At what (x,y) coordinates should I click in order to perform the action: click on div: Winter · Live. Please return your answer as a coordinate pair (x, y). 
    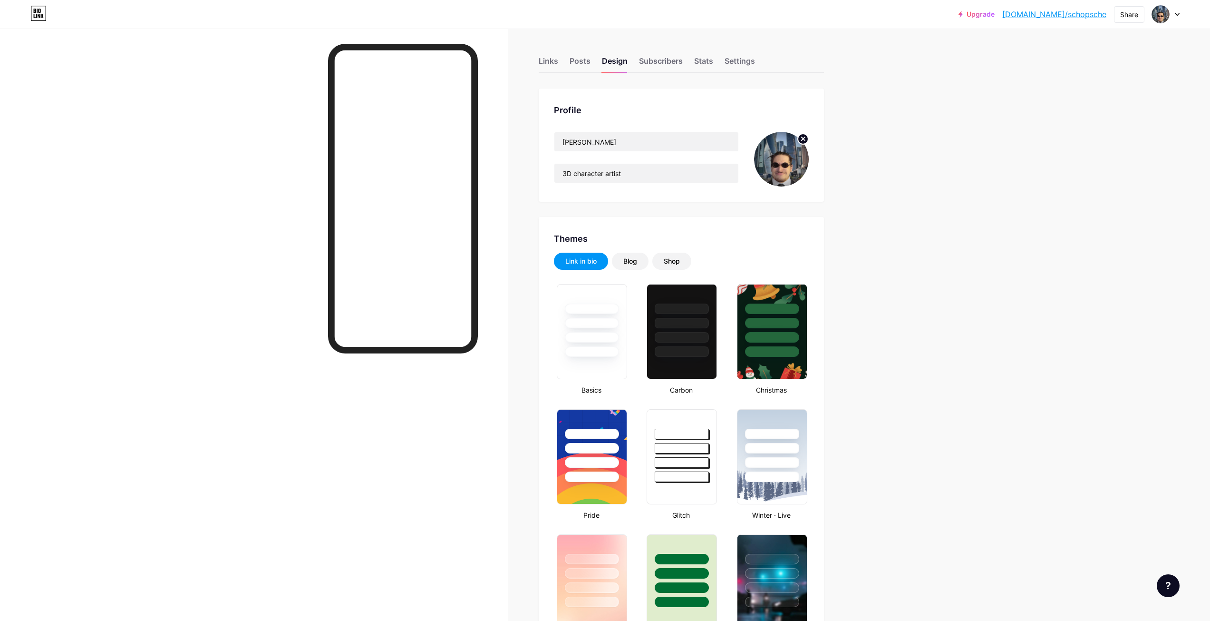
    Looking at the image, I should click on (771, 515).